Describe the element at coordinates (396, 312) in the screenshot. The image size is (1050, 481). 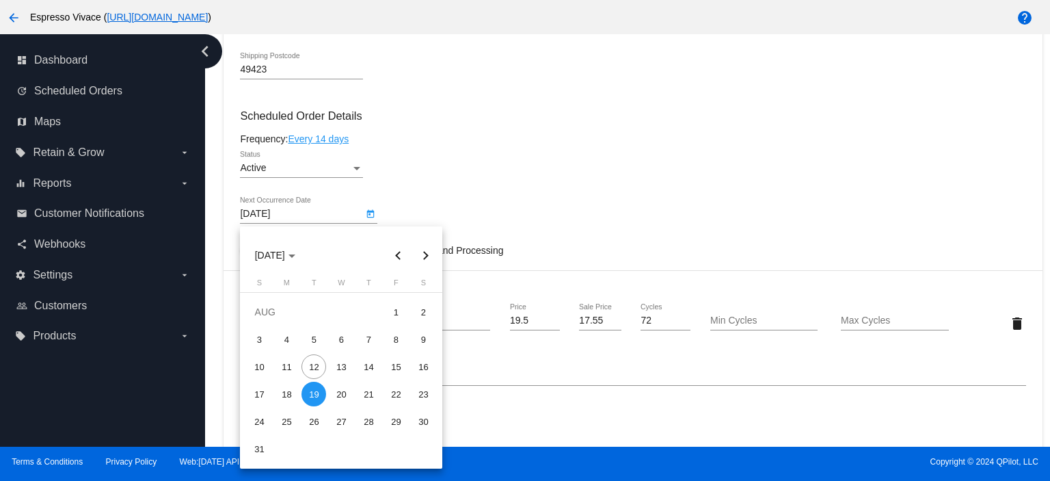
I see `td: August 1, 2025` at that location.